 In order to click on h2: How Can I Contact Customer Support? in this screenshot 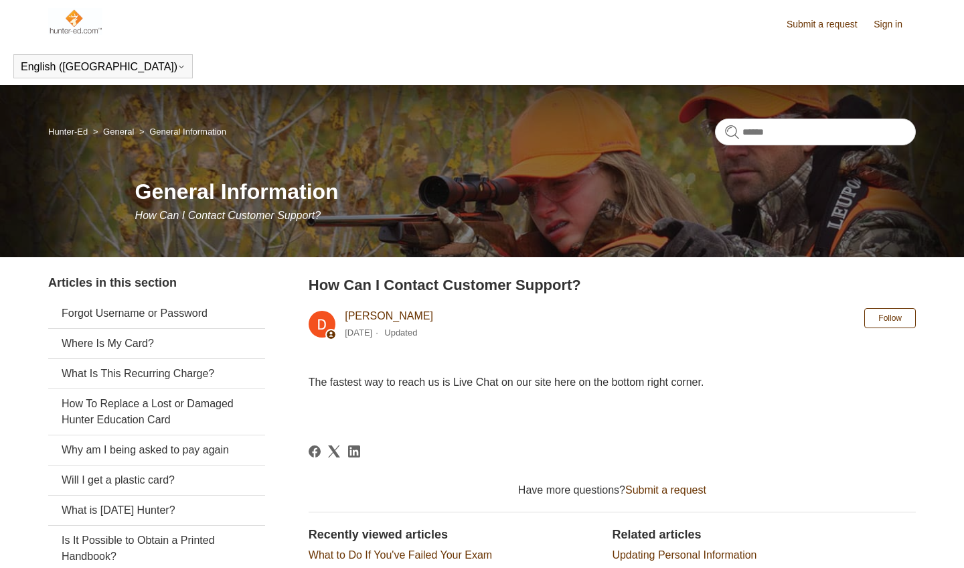, I will do `click(612, 285)`.